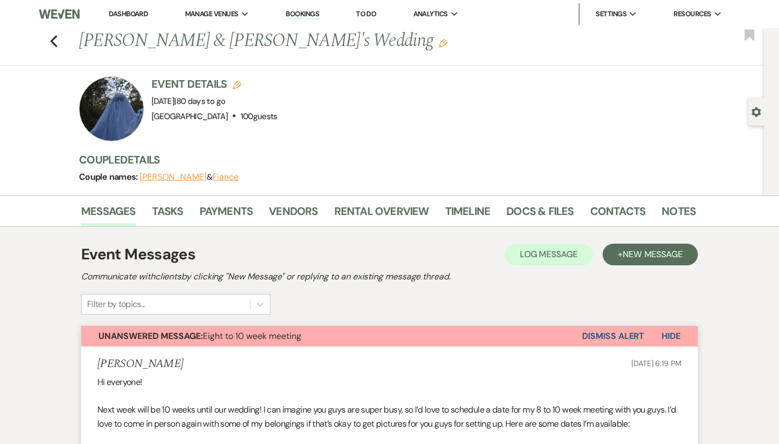 The width and height of the screenshot is (779, 444). Describe the element at coordinates (226, 214) in the screenshot. I see `a: Payments` at that location.